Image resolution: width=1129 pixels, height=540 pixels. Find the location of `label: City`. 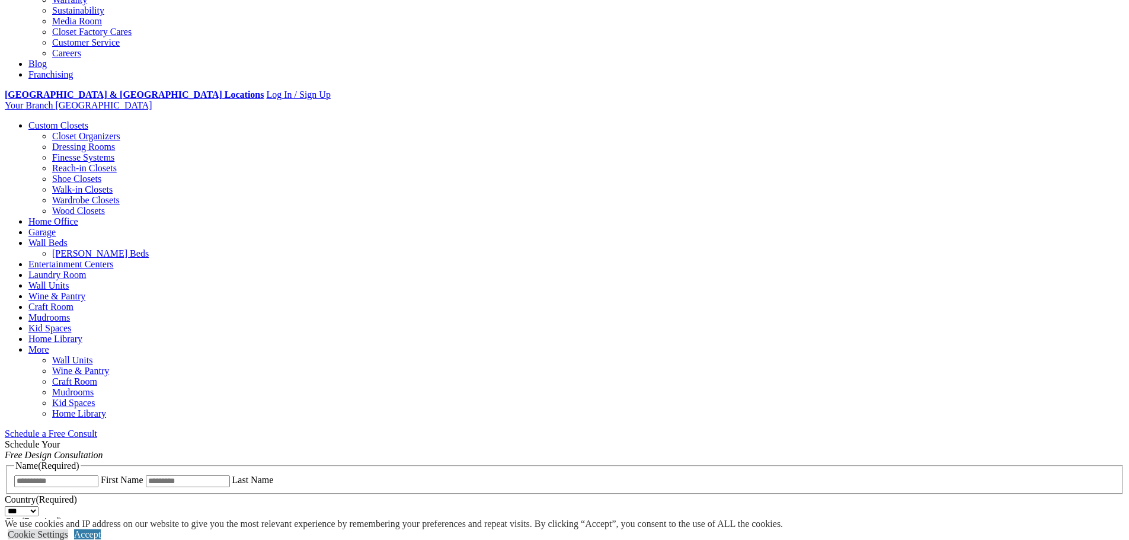

label: City is located at coordinates (33, 521).